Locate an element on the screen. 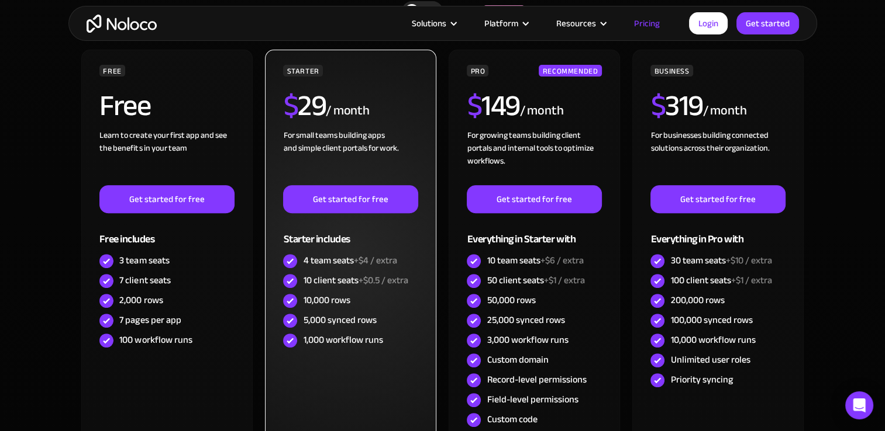 This screenshot has height=431, width=885. h2: 29 is located at coordinates (304, 106).